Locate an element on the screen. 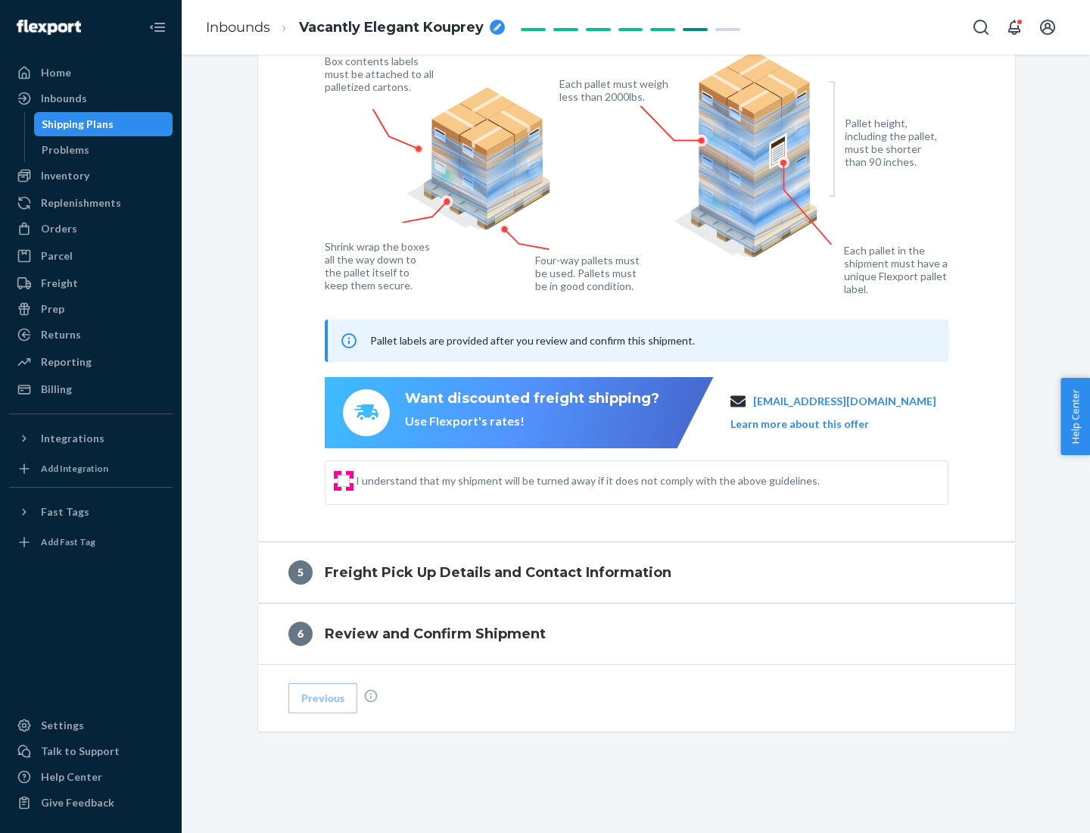 This screenshot has height=833, width=1090. a: Orders is located at coordinates (91, 229).